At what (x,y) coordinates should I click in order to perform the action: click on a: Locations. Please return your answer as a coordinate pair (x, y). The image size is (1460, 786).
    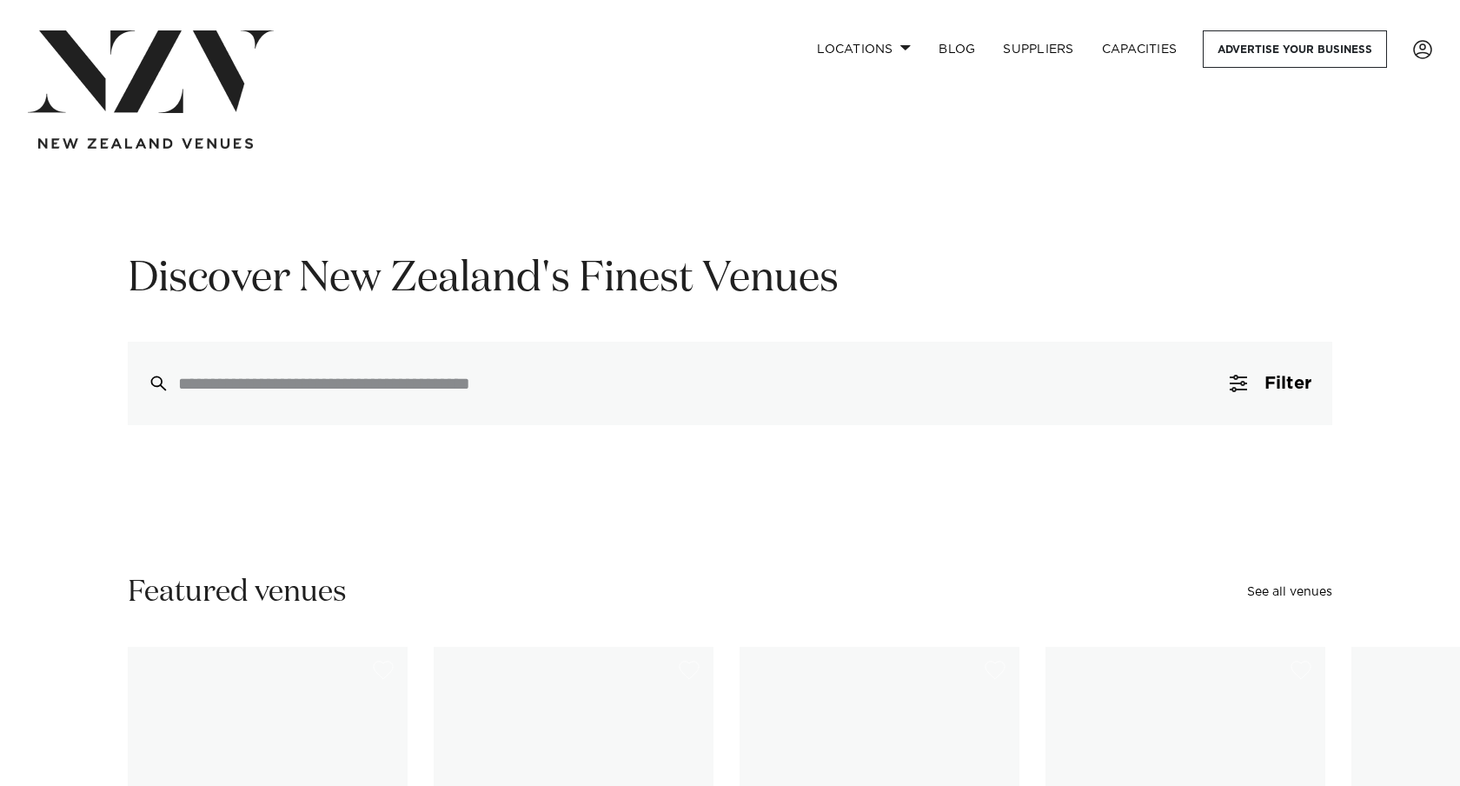
    Looking at the image, I should click on (864, 49).